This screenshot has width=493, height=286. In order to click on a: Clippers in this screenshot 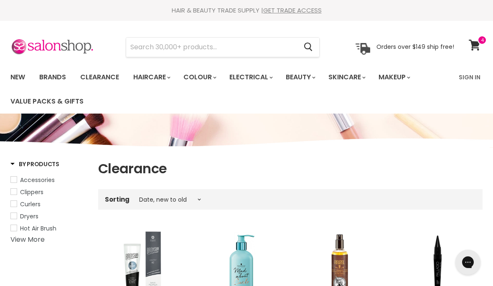, I will do `click(49, 192)`.